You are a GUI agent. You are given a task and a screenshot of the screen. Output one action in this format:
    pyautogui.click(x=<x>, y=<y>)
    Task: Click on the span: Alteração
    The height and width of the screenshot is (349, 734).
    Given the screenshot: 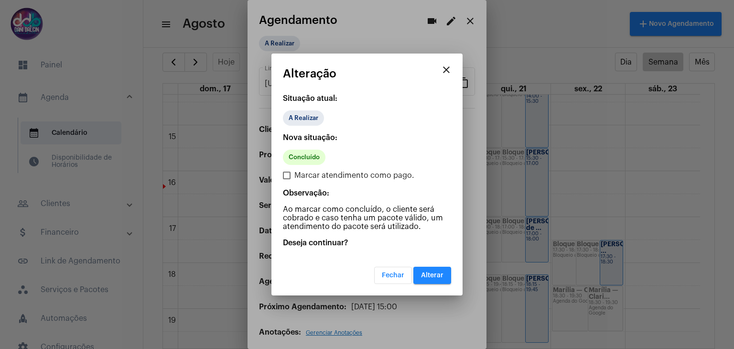 What is the action you would take?
    pyautogui.click(x=310, y=74)
    